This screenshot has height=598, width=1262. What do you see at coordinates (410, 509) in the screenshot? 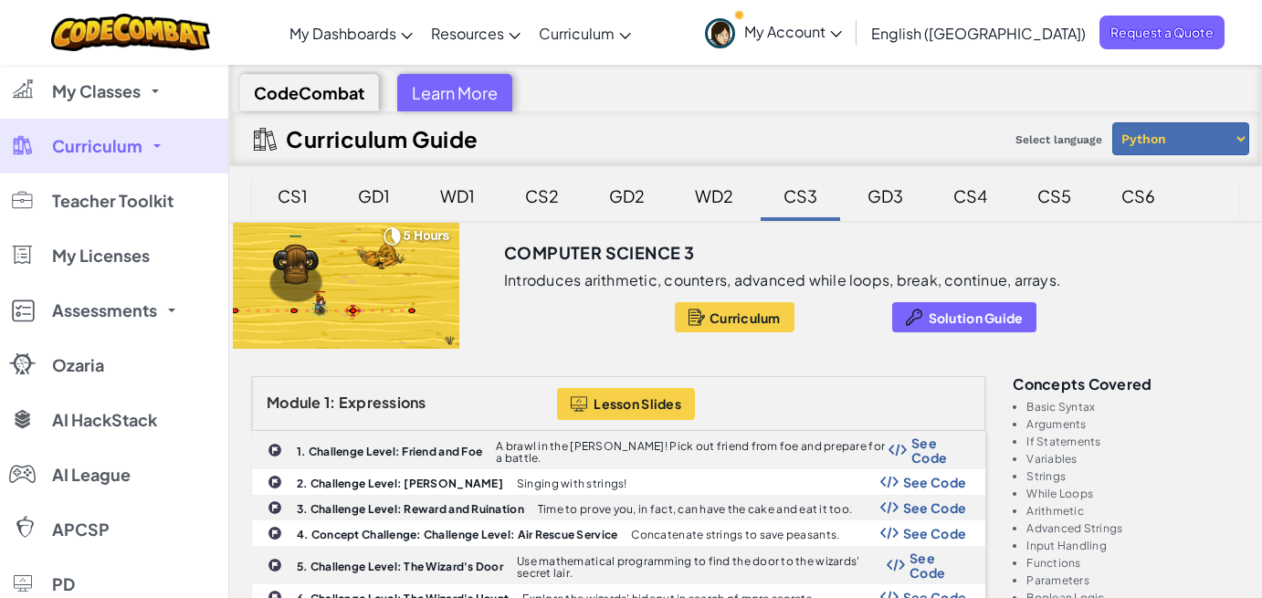
I see `b: 3. Challenge Level: Reward and Ruination` at bounding box center [410, 509].